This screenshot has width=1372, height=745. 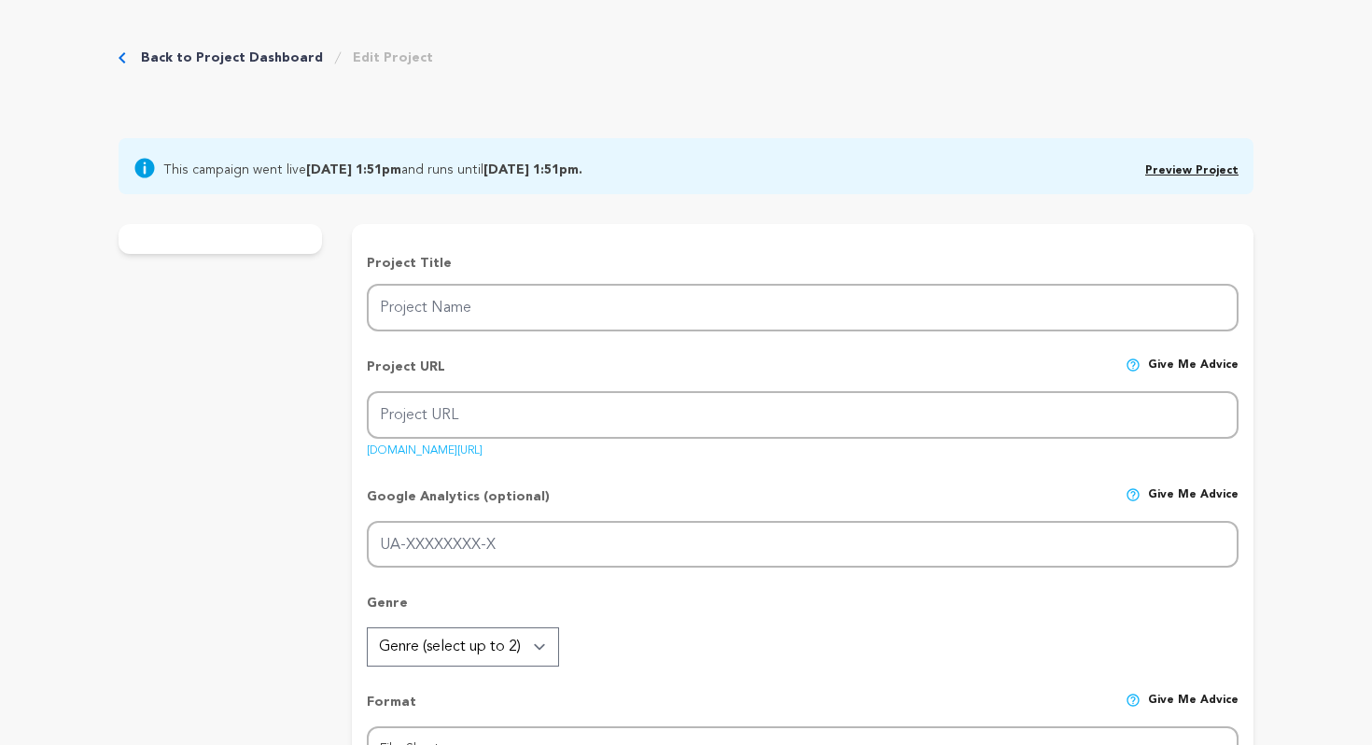 What do you see at coordinates (391, 710) in the screenshot?
I see `p: Format` at bounding box center [391, 710].